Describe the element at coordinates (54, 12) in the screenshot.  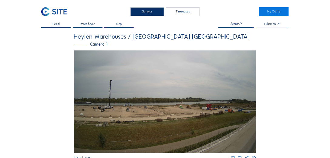
I see `img: C-SITE Logo` at that location.